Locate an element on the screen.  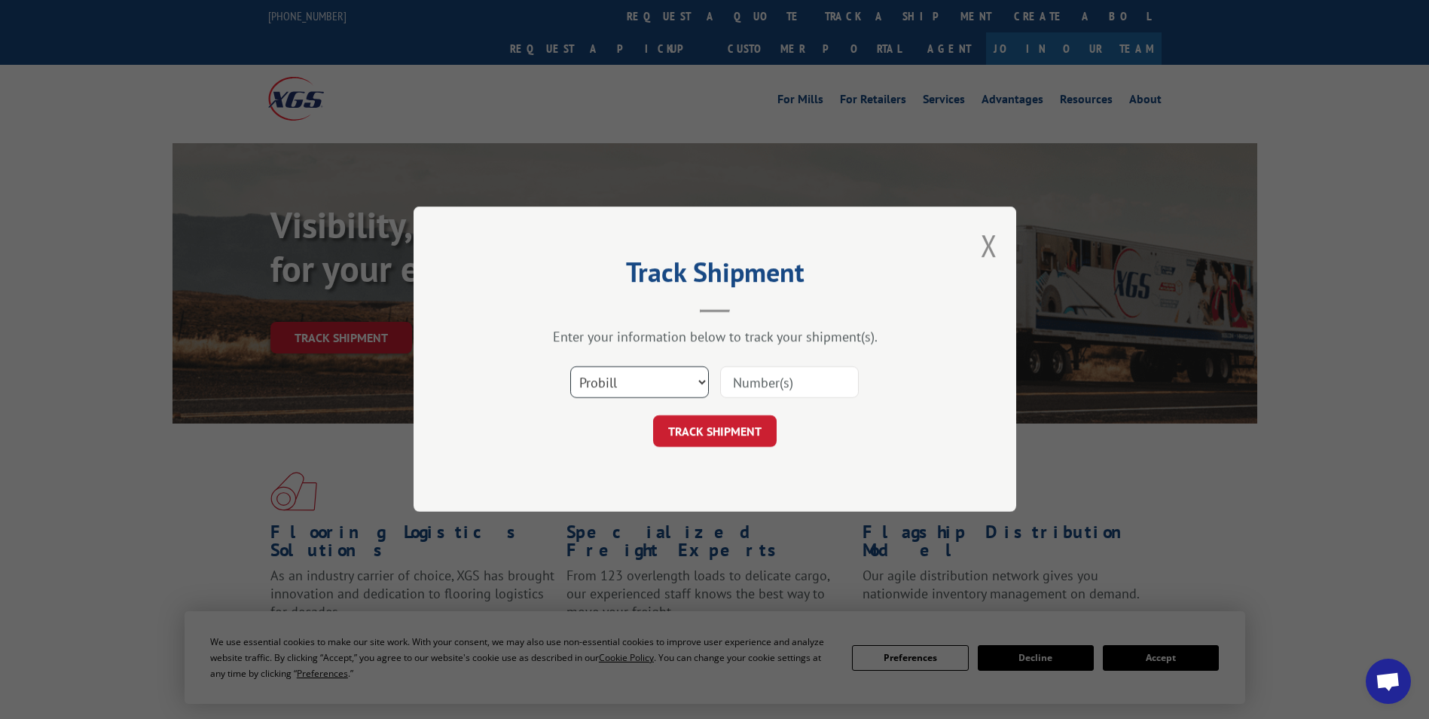
button: Close modal is located at coordinates (989, 245).